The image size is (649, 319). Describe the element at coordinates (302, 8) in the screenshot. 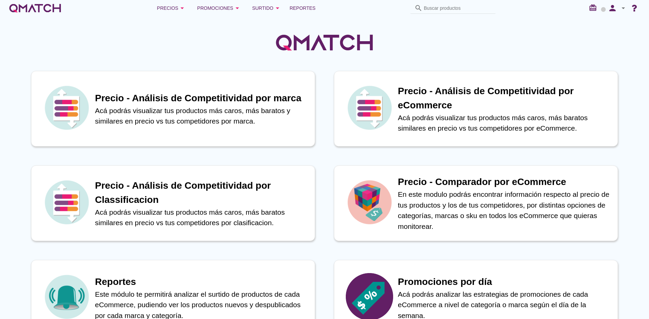

I see `span: Reportes` at that location.